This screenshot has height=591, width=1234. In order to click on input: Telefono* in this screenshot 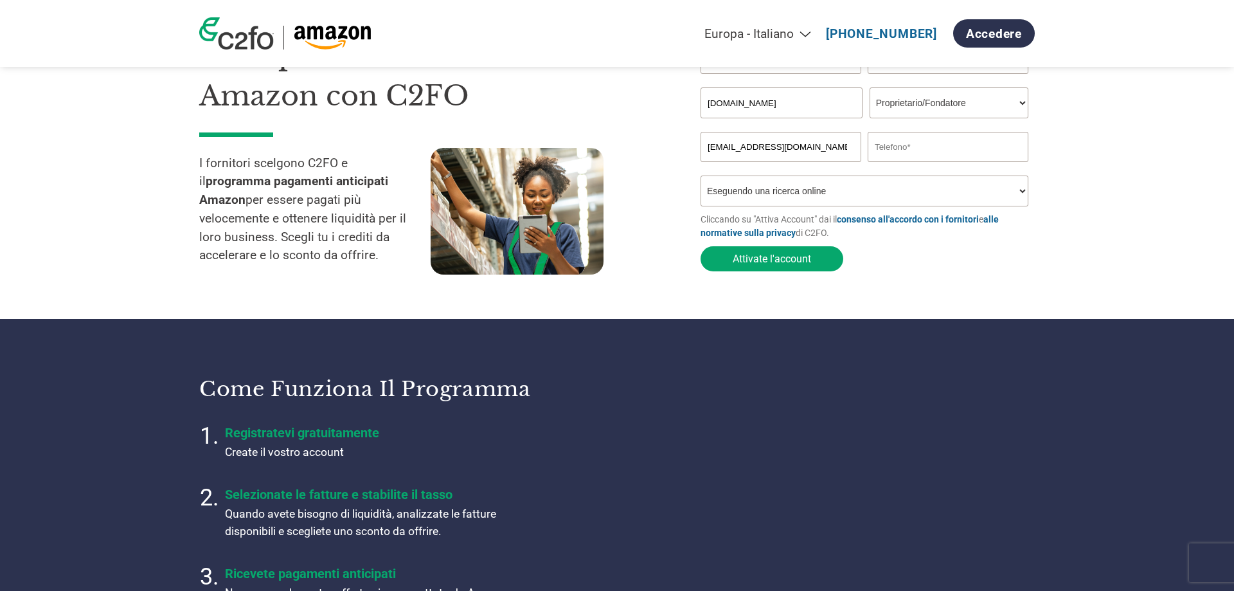, I will do `click(948, 147)`.